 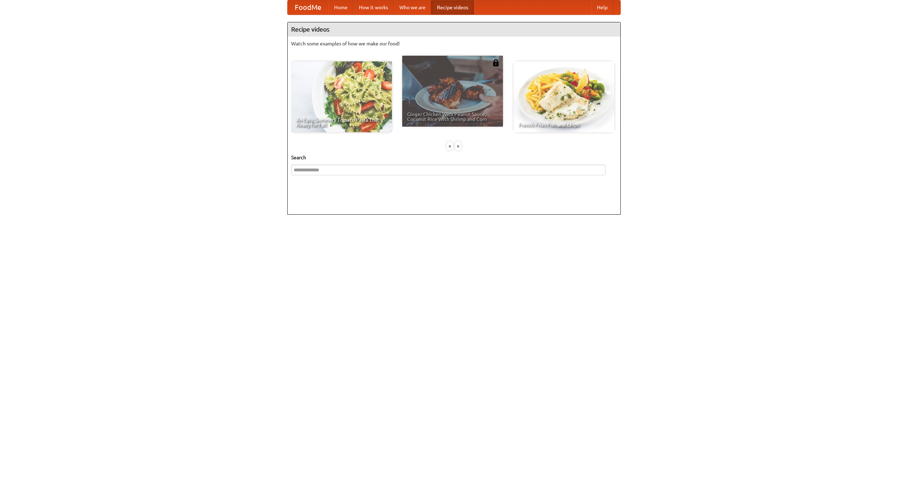 What do you see at coordinates (564, 125) in the screenshot?
I see `span: French Fries Fish and Chips` at bounding box center [564, 125].